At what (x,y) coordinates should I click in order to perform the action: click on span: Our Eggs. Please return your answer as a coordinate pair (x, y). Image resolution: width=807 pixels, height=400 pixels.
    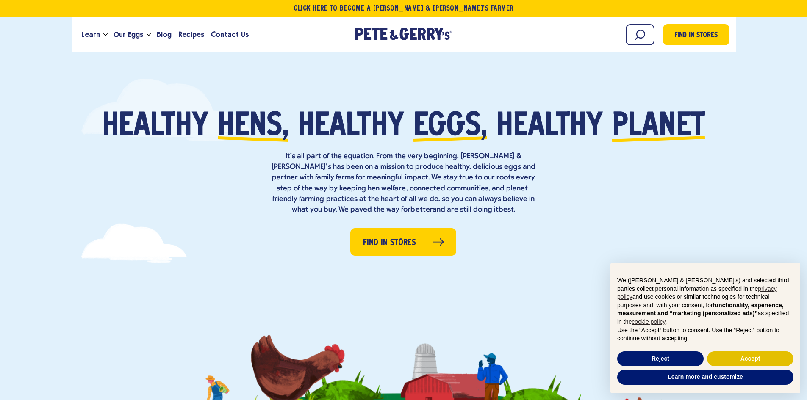
    Looking at the image, I should click on (128, 34).